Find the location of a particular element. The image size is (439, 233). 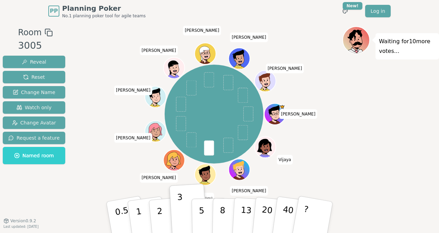

button: Change Avatar is located at coordinates (34, 123).